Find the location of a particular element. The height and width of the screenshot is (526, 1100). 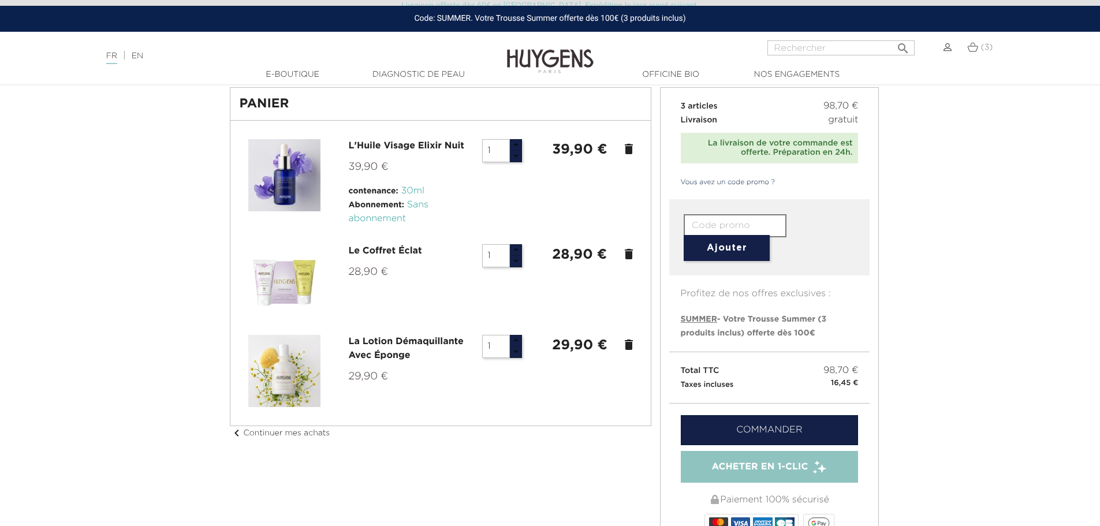

span: 28,90 € is located at coordinates (368, 272).